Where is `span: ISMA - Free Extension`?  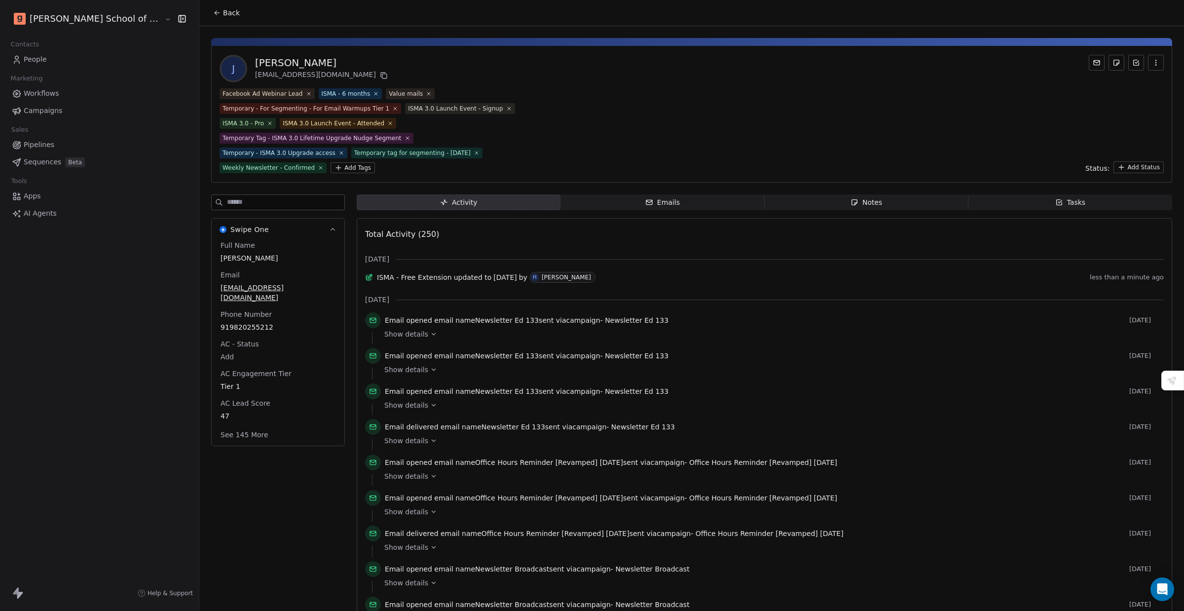
span: ISMA - Free Extension is located at coordinates (414, 277).